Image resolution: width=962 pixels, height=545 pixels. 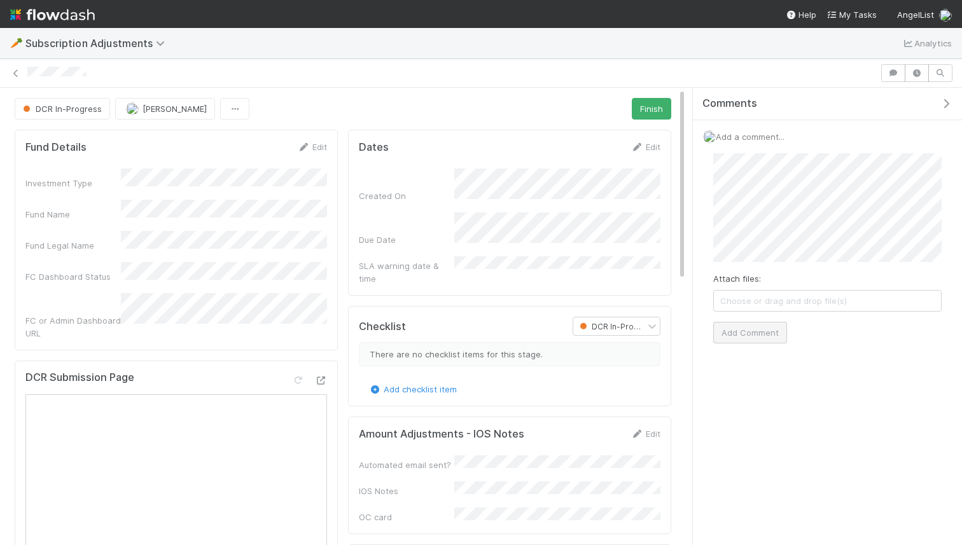 What do you see at coordinates (510, 354) in the screenshot?
I see `div: There are no checklist items for this stage.` at bounding box center [510, 354].